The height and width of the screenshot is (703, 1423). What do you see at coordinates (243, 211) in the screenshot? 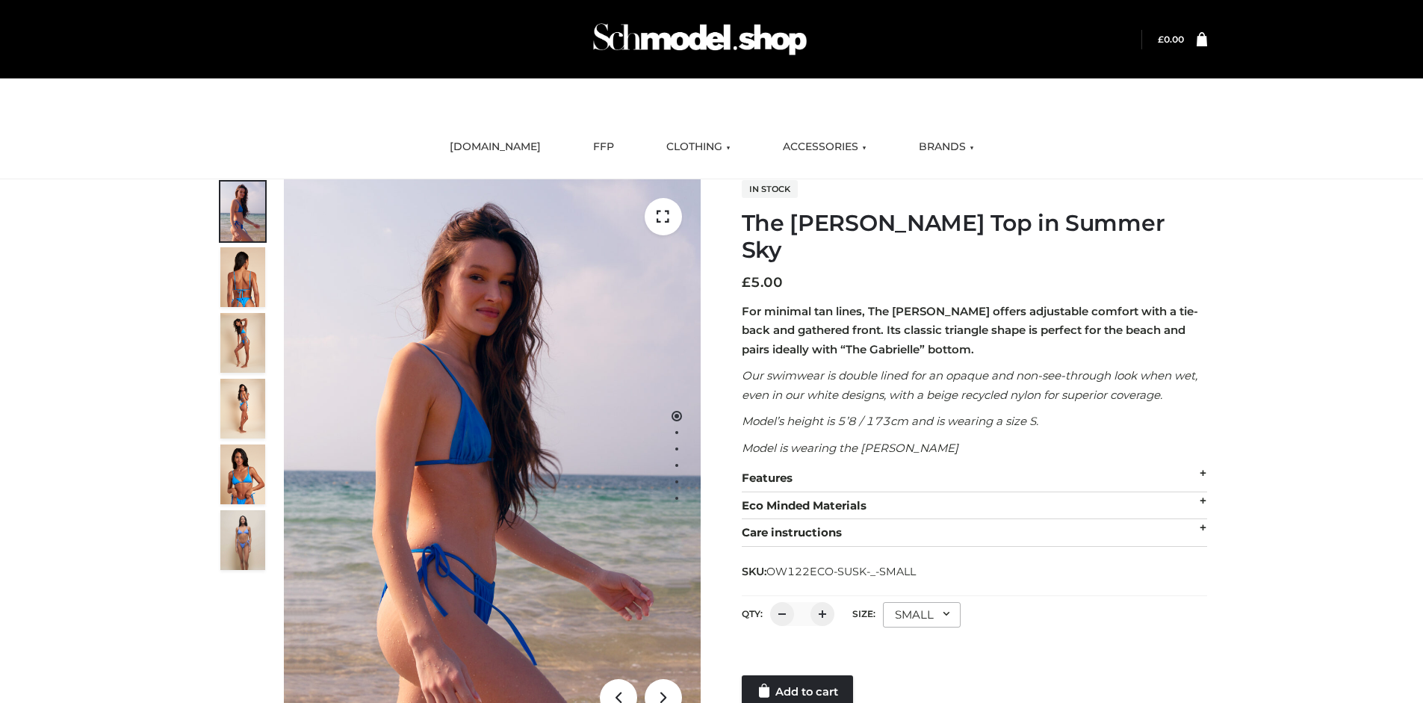
I see `img: 1.Alex-top_SS-1_4464b1e7-c2c9-4e4b-a62c-58381cd673c0-1.jpg` at bounding box center [243, 211].